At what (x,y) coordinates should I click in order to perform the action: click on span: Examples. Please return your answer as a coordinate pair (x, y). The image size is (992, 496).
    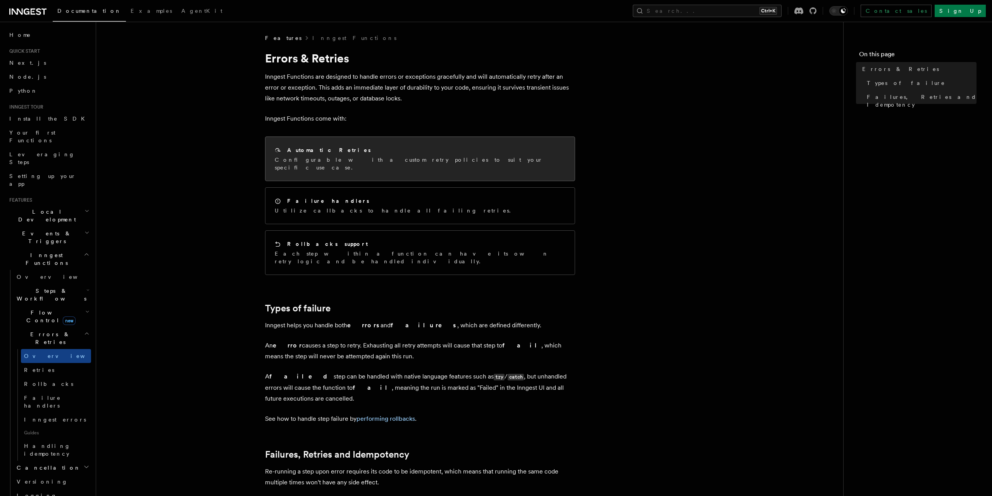
    Looking at the image, I should click on (151, 11).